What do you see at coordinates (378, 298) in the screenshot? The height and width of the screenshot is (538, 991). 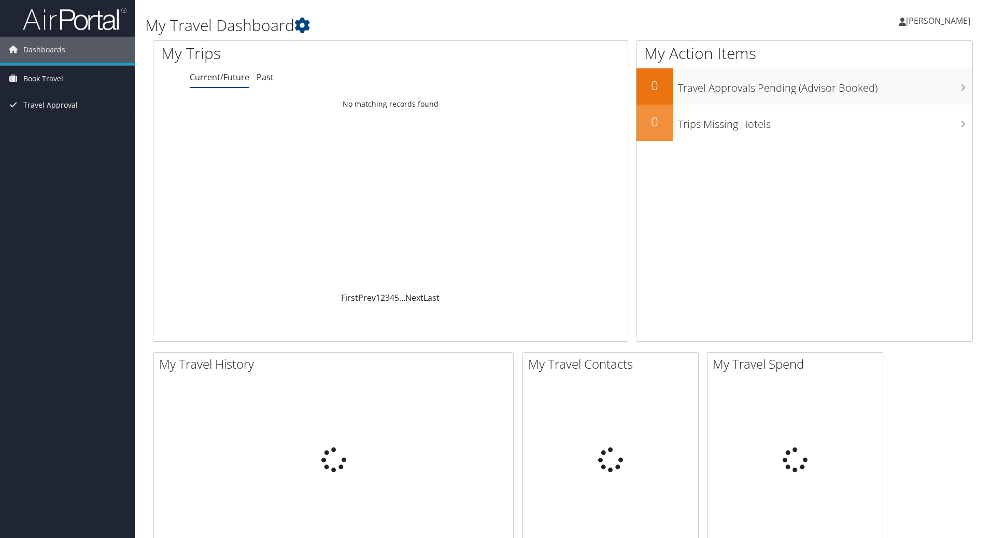 I see `a: 1` at bounding box center [378, 298].